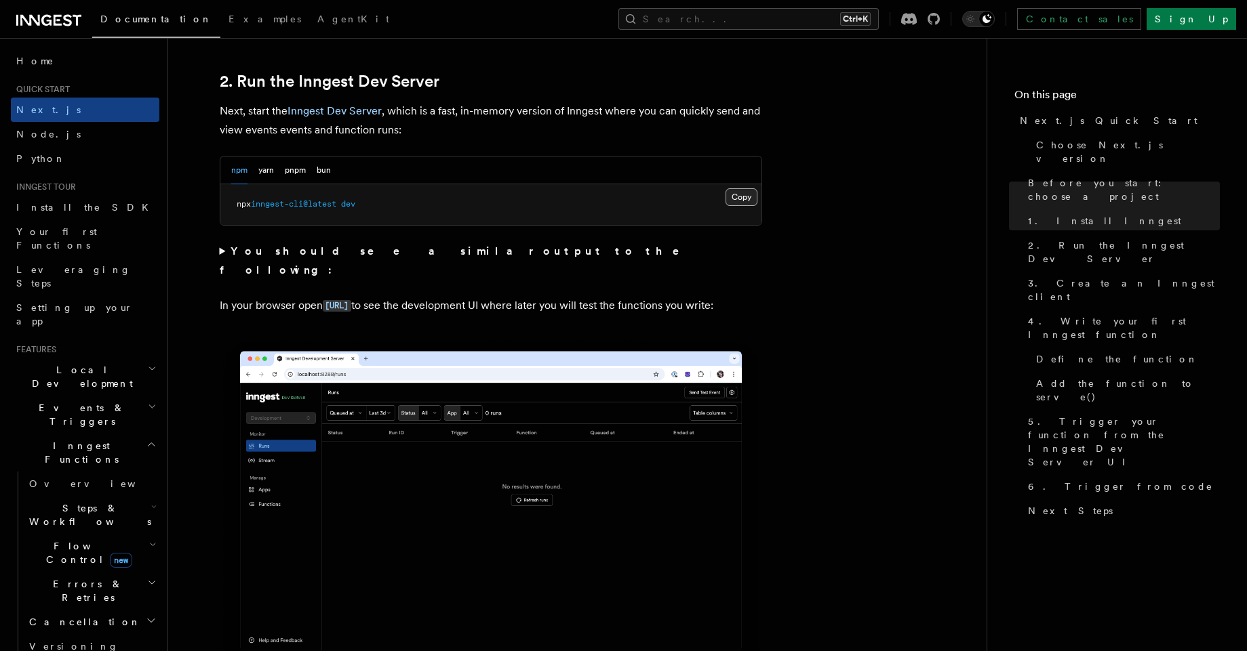 Image resolution: width=1247 pixels, height=651 pixels. I want to click on button: Cancellation, so click(92, 622).